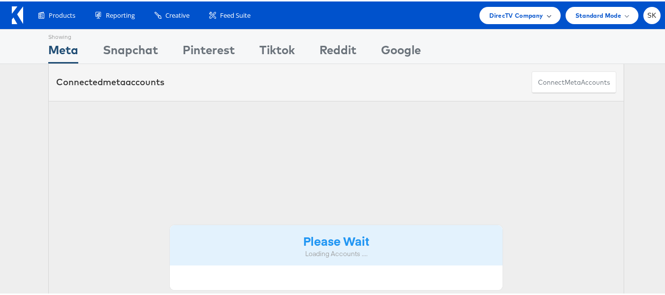 This screenshot has height=295, width=665. What do you see at coordinates (63, 51) in the screenshot?
I see `div: Meta` at bounding box center [63, 51].